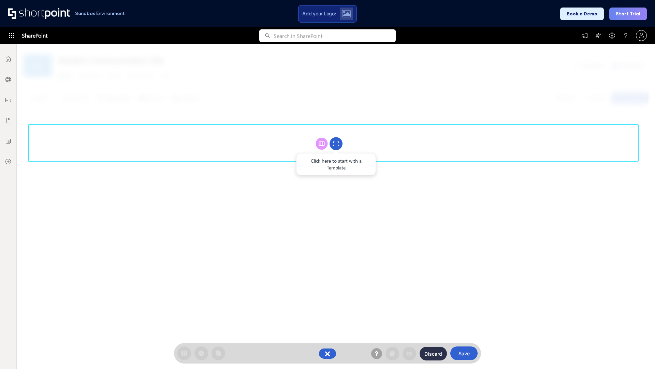 This screenshot has height=369, width=655. What do you see at coordinates (638, 352) in the screenshot?
I see `div: Chat Widget` at bounding box center [638, 352].